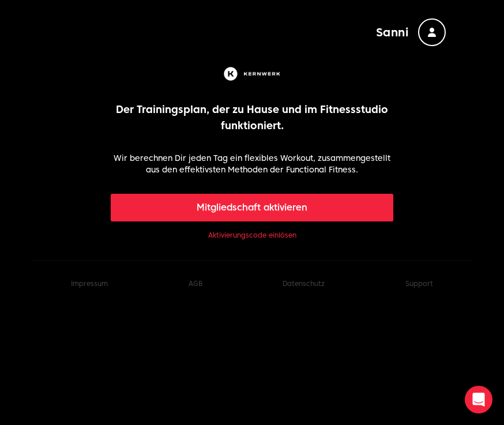  Describe the element at coordinates (419, 284) in the screenshot. I see `button: Support` at that location.